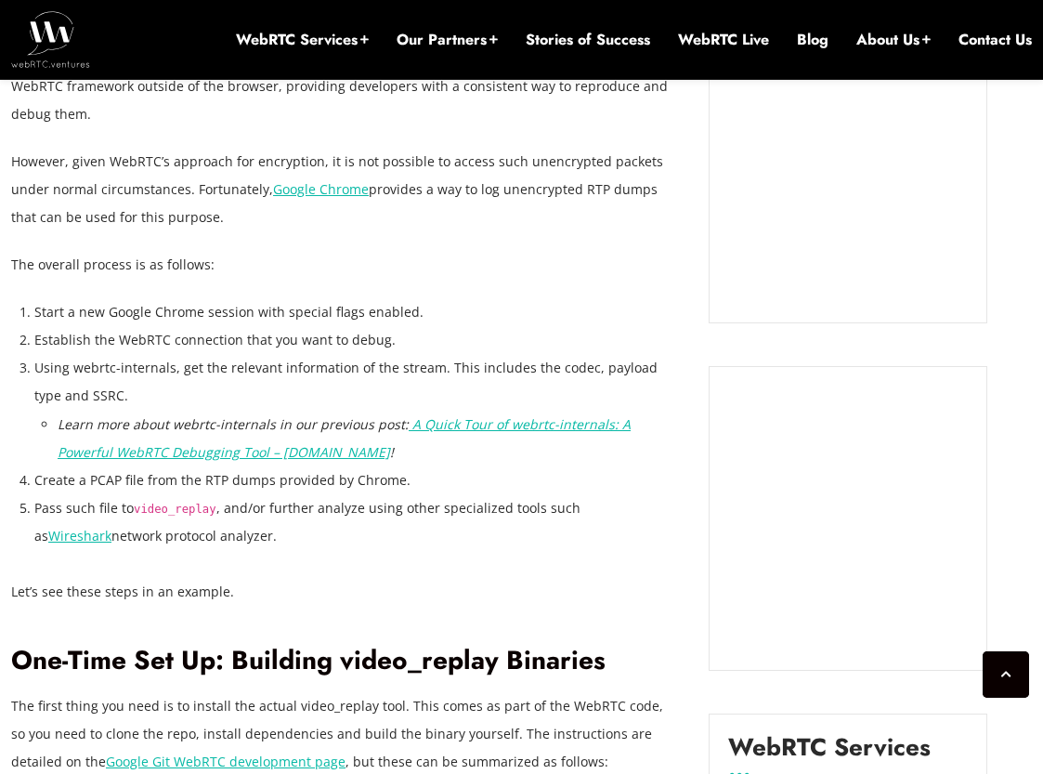 The width and height of the screenshot is (1043, 774). Describe the element at coordinates (813, 40) in the screenshot. I see `a: Blog` at that location.